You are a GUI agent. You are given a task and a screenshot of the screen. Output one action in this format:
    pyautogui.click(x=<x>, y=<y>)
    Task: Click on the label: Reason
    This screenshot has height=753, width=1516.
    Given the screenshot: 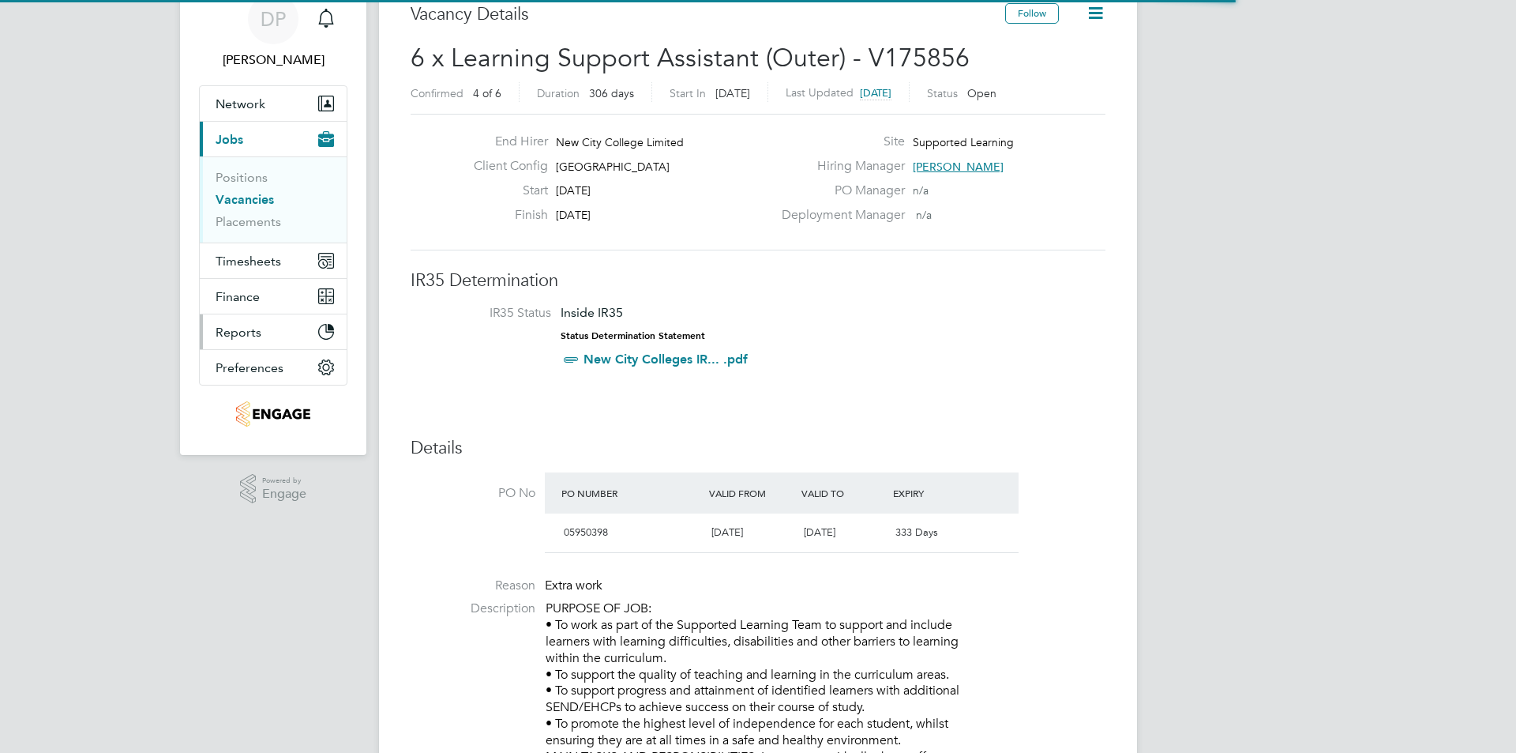 What is the action you would take?
    pyautogui.click(x=473, y=585)
    